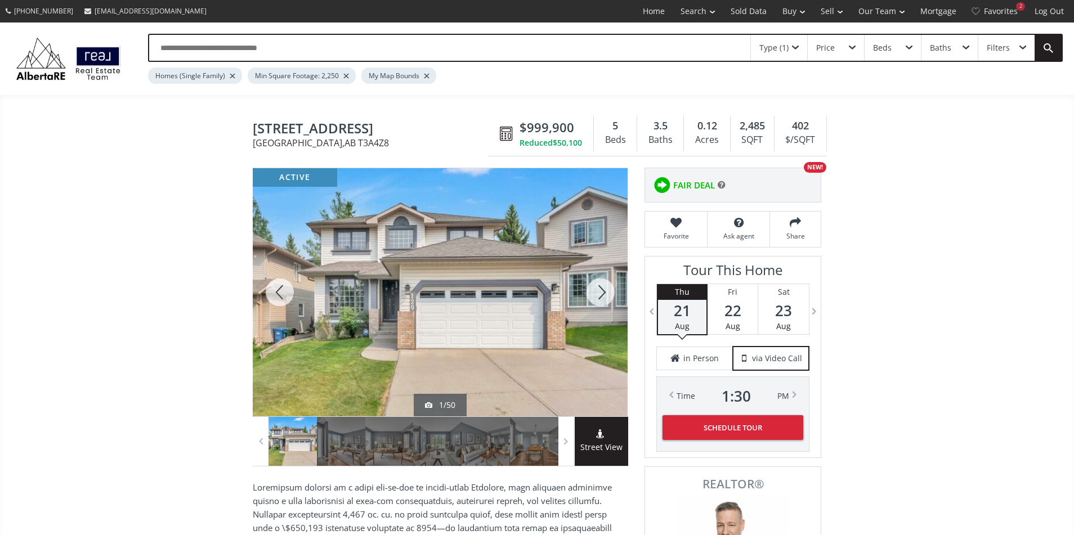 Image resolution: width=1074 pixels, height=535 pixels. Describe the element at coordinates (1021, 6) in the screenshot. I see `div: 2` at that location.